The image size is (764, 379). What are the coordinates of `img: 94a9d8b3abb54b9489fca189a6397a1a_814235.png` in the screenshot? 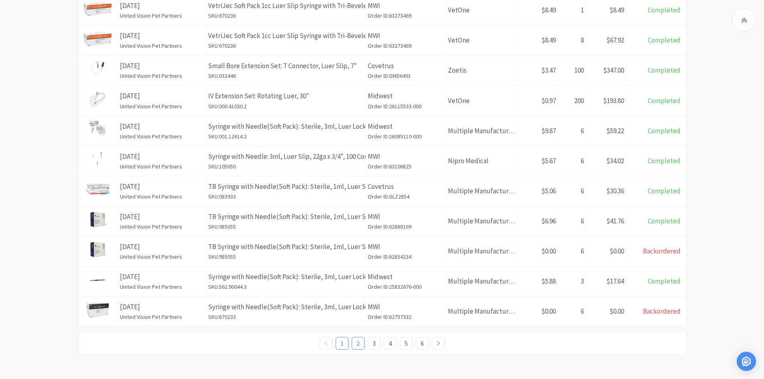 It's located at (97, 310).